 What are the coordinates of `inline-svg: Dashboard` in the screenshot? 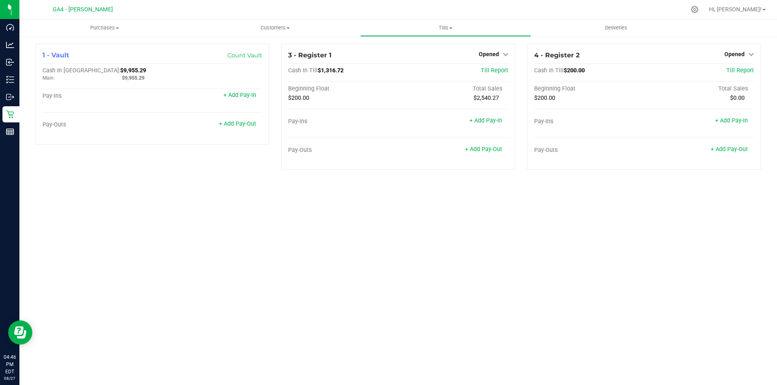 It's located at (10, 28).